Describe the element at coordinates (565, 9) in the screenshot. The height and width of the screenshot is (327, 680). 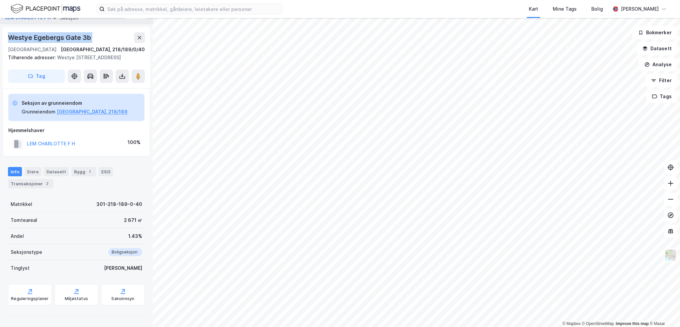
I see `div: Mine Tags` at that location.